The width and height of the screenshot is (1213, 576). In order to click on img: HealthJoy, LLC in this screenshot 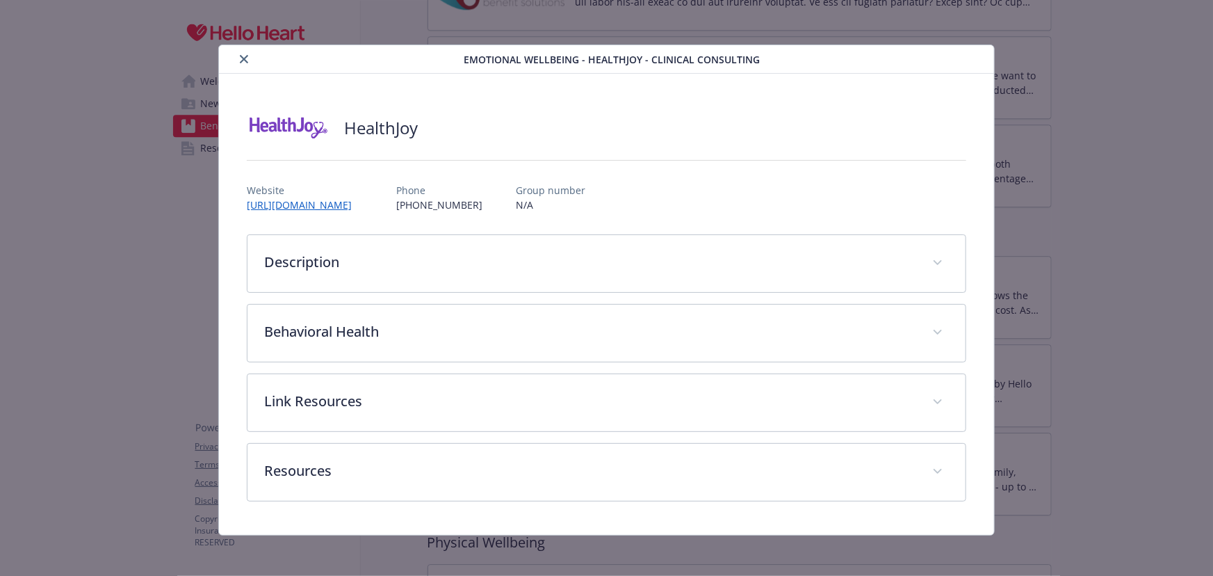, I will do `click(289, 128)`.